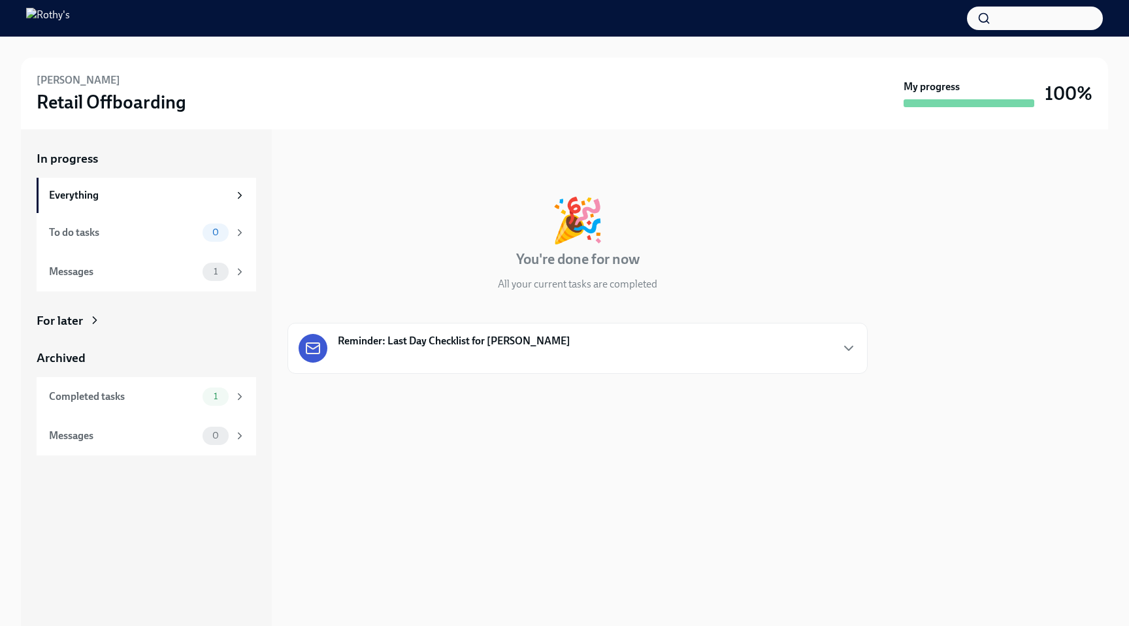  Describe the element at coordinates (139, 195) in the screenshot. I see `div: Everything` at that location.